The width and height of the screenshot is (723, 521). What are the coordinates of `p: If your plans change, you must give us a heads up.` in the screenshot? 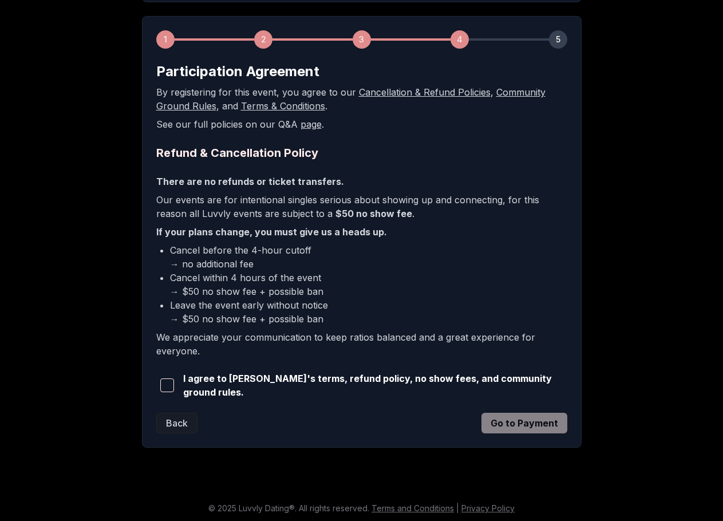 It's located at (362, 232).